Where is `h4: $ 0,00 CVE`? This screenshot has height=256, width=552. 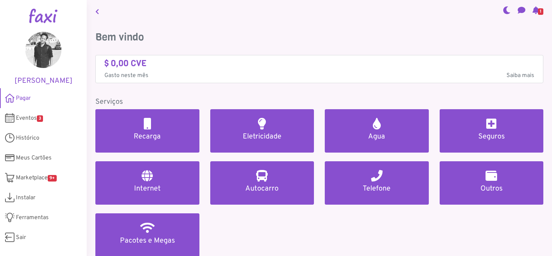
h4: $ 0,00 CVE is located at coordinates (319, 63).